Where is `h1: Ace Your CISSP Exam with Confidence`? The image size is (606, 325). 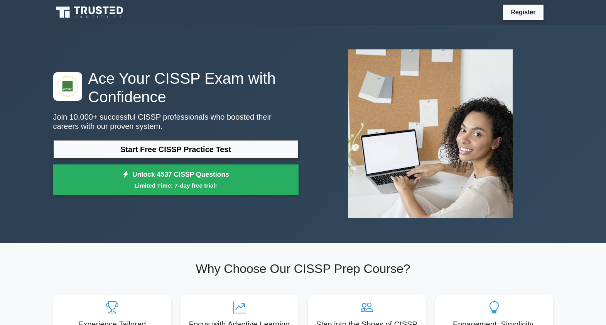 h1: Ace Your CISSP Exam with Confidence is located at coordinates (176, 88).